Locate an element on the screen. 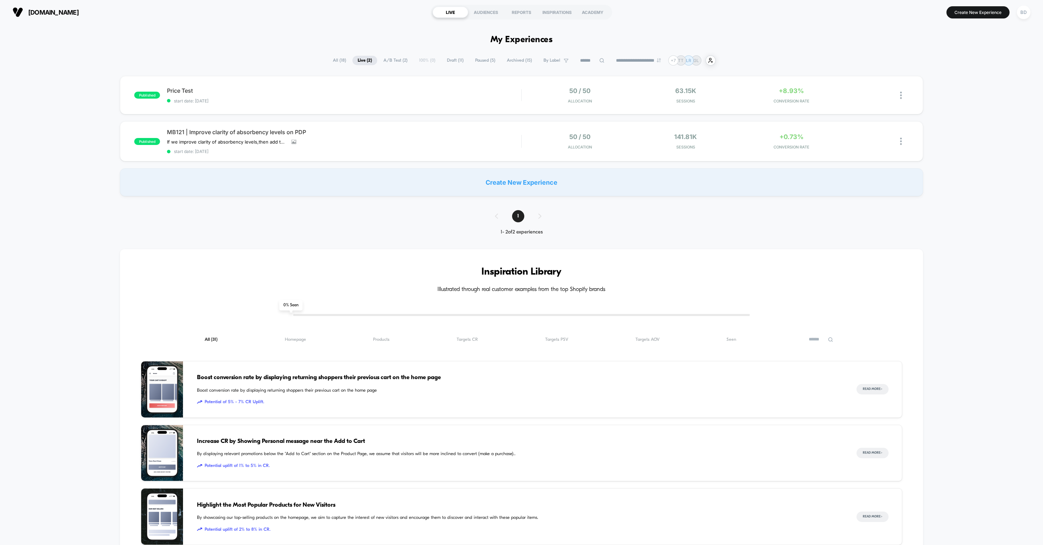 The width and height of the screenshot is (1043, 545). img: By displaying relevant promotions below the "Add to Cart" section on the Product Page, we assume ... is located at coordinates (162, 453).